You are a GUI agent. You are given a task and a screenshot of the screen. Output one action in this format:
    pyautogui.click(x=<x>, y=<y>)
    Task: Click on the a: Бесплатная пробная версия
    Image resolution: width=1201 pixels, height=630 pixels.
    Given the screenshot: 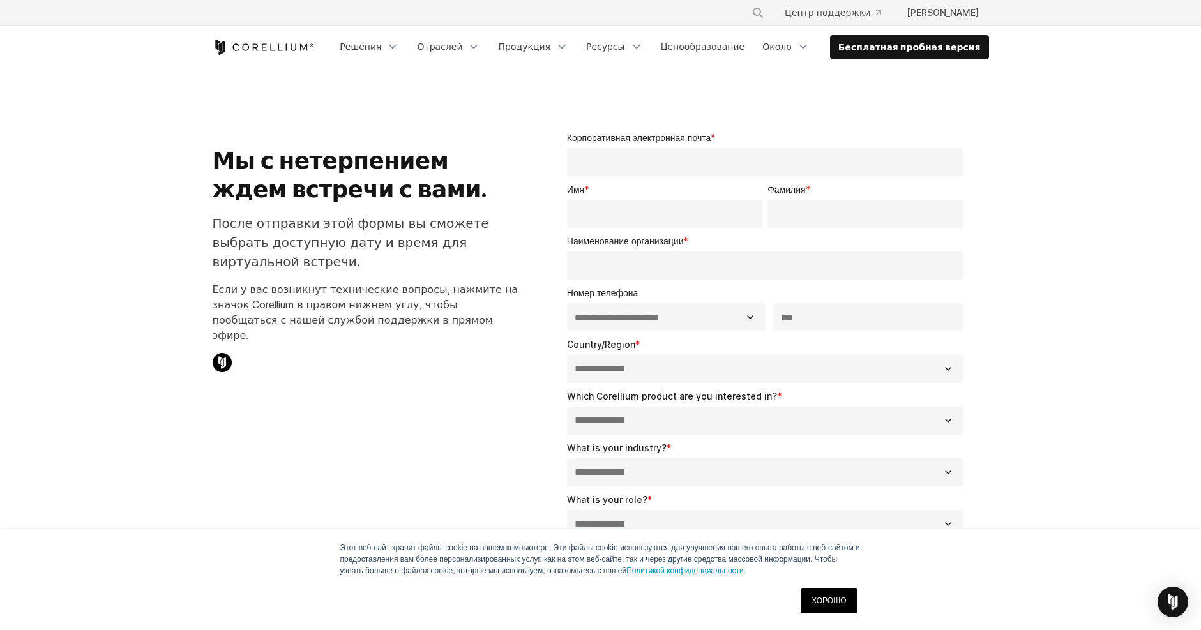 What is the action you would take?
    pyautogui.click(x=910, y=47)
    